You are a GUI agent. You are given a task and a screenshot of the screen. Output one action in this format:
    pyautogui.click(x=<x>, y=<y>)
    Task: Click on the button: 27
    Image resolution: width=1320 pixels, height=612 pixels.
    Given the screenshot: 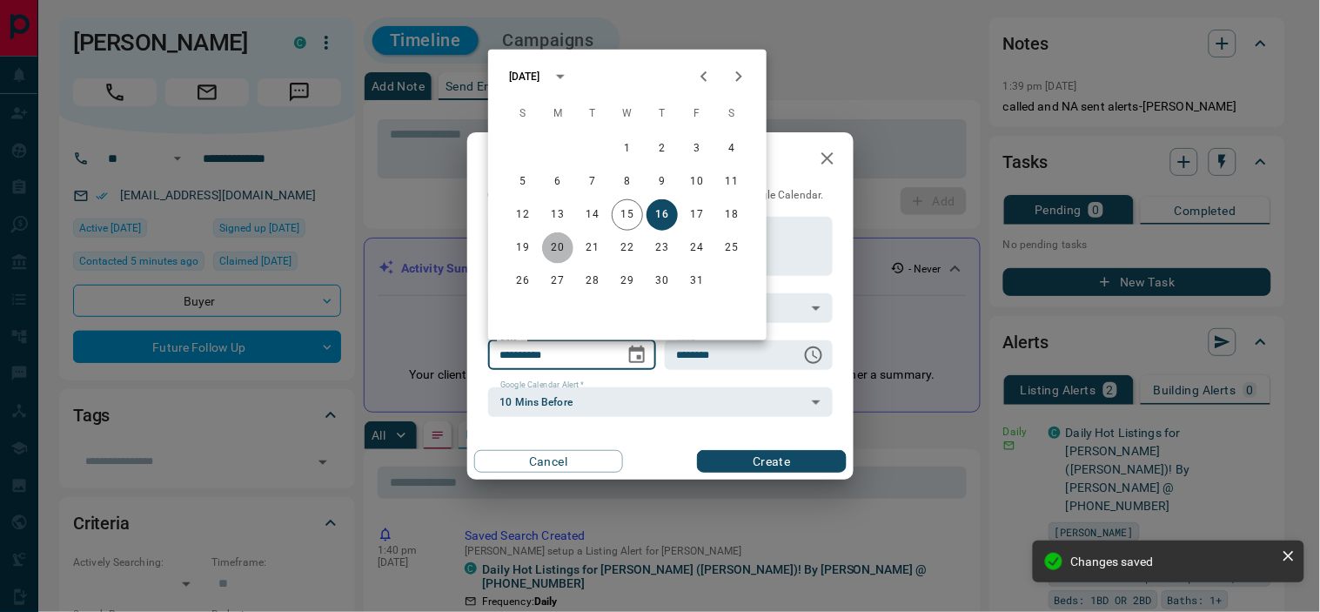 What is the action you would take?
    pyautogui.click(x=558, y=281)
    